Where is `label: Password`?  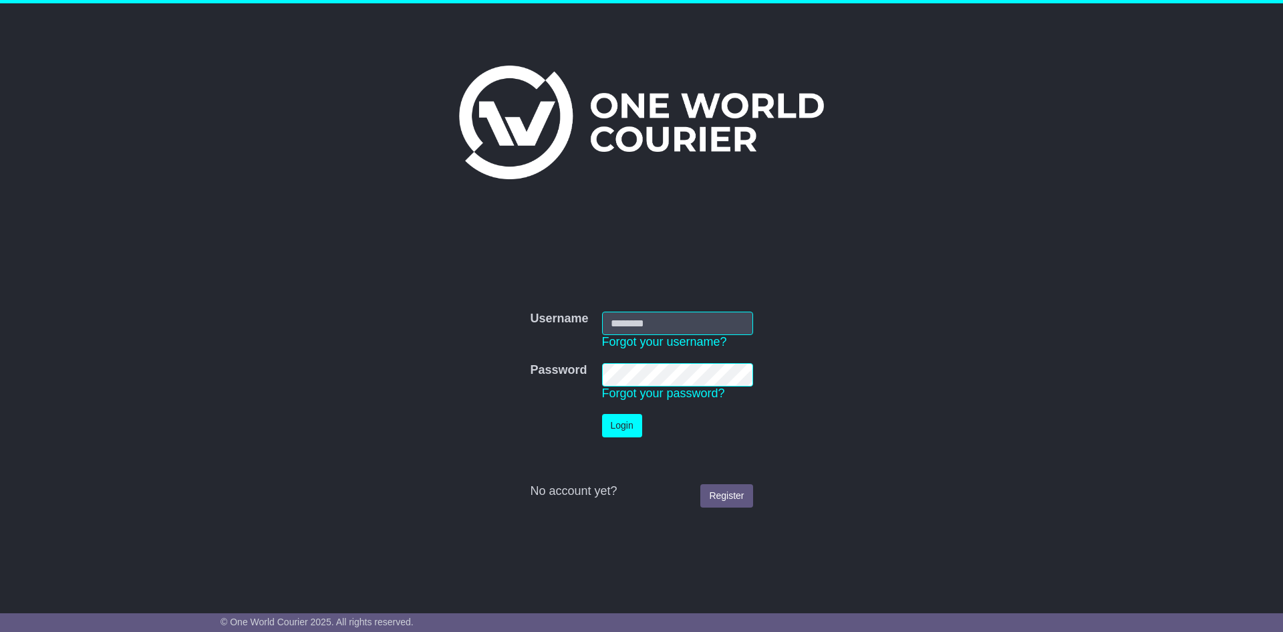
label: Password is located at coordinates (558, 370).